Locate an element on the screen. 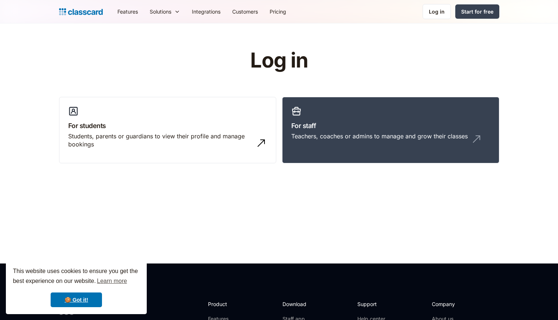  a: Integrations is located at coordinates (206, 11).